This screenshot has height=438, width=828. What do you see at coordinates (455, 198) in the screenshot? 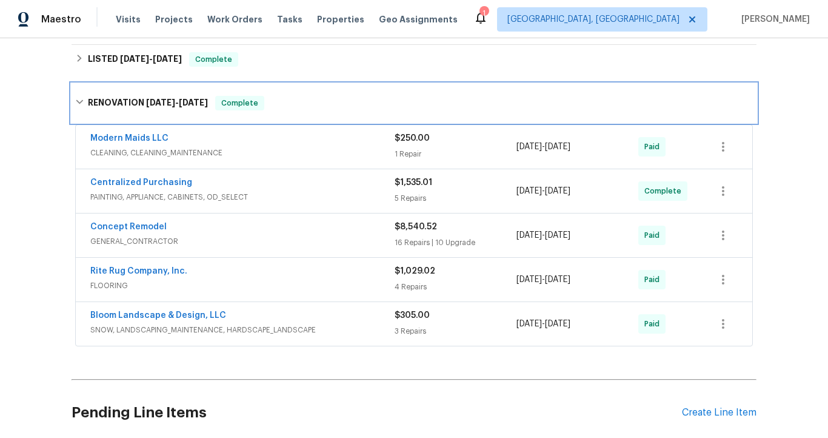
I see `div: 5 Repairs` at bounding box center [455, 198].